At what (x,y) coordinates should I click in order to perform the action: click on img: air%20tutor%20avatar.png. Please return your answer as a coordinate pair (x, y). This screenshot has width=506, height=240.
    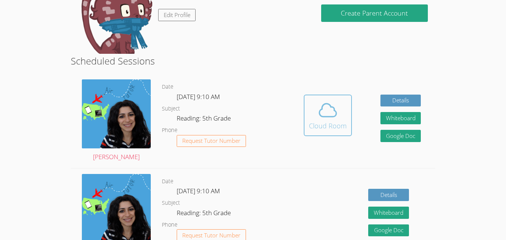
    Looking at the image, I should click on (116, 114).